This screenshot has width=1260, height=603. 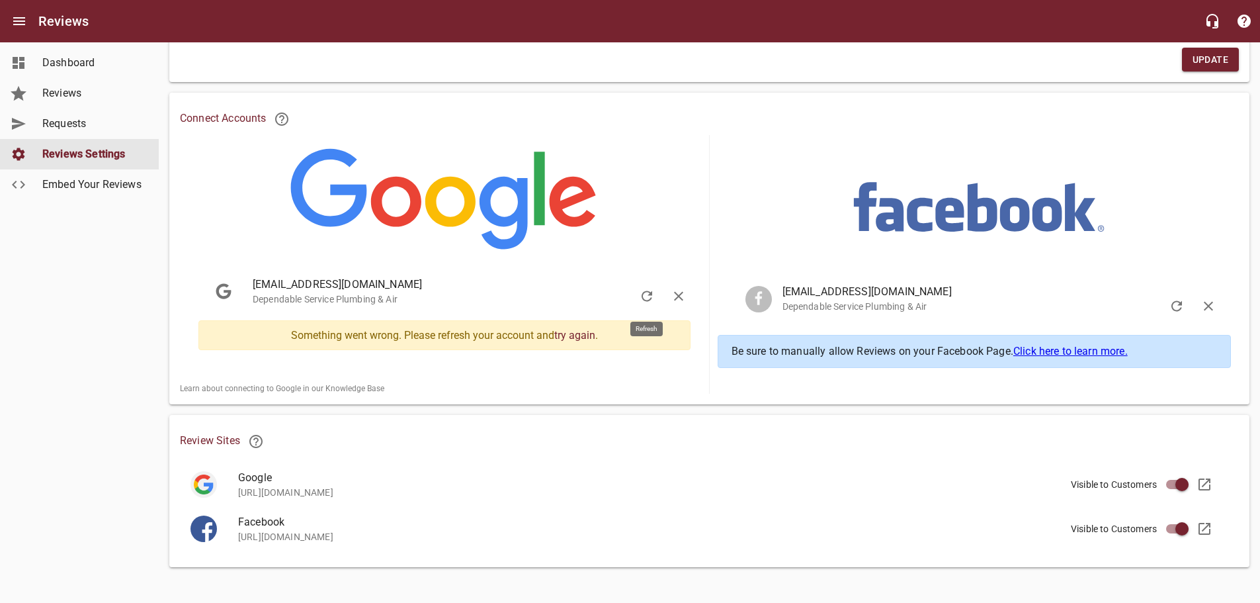 I want to click on a: try again, so click(x=575, y=335).